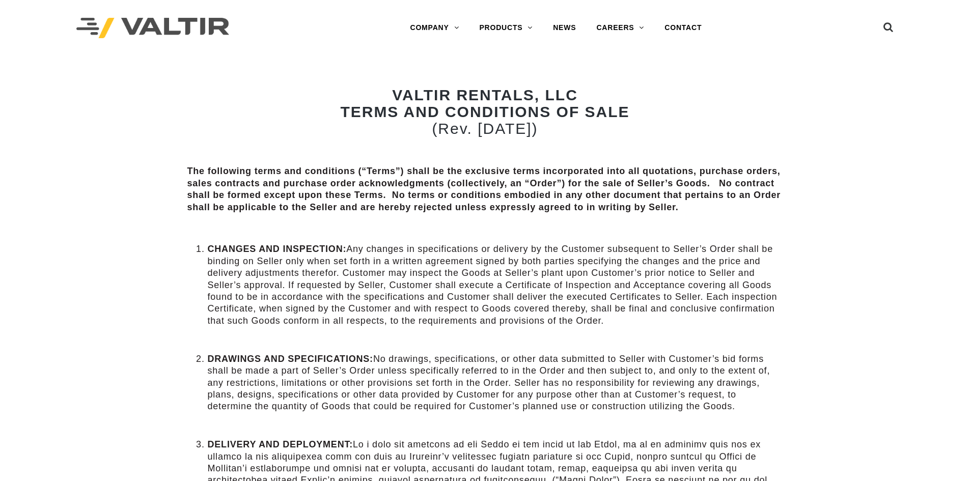  I want to click on li: Any changes in specifications or delivery by the Customer subsequent to Seller’s Order shall be b..., so click(496, 285).